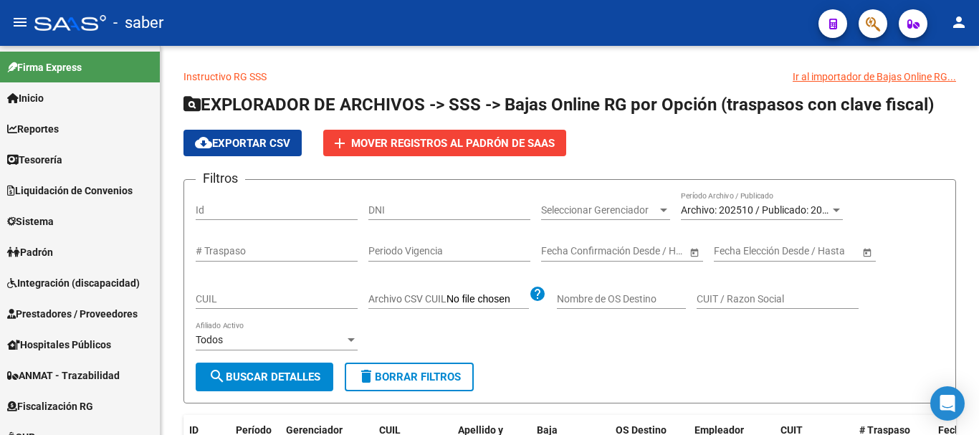 The image size is (979, 435). Describe the element at coordinates (340, 143) in the screenshot. I see `mat-icon: add` at that location.